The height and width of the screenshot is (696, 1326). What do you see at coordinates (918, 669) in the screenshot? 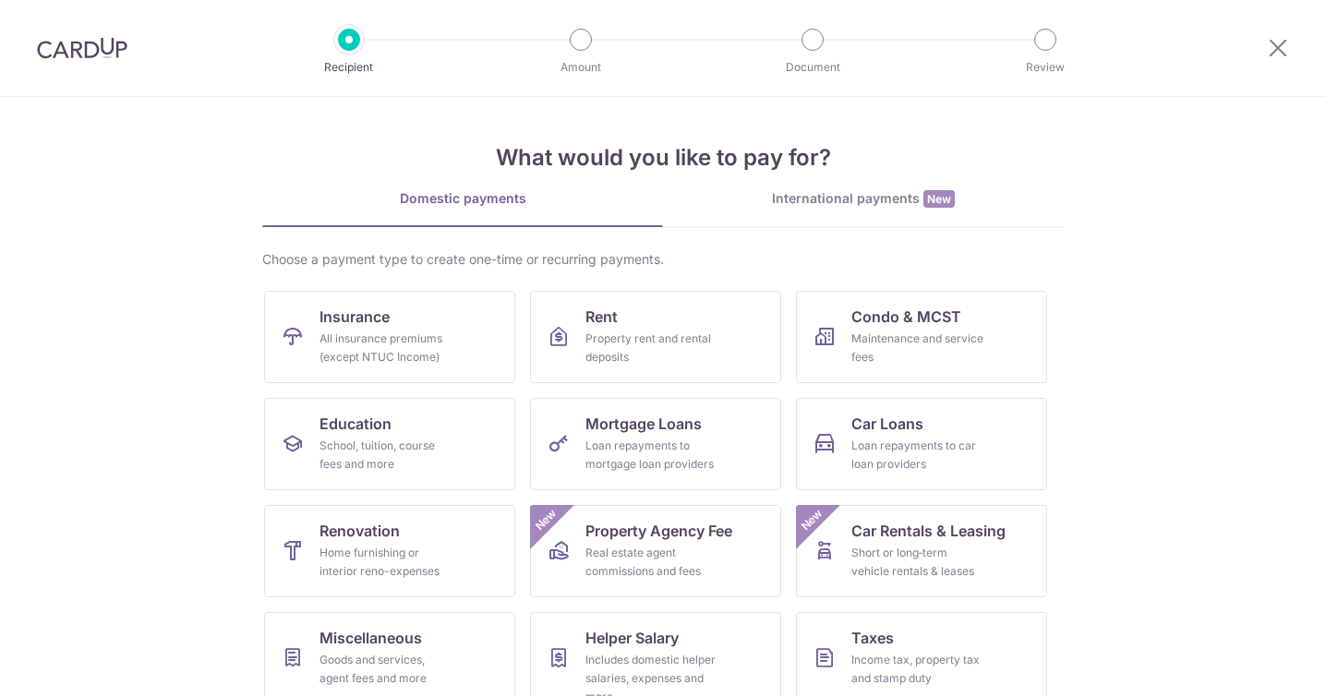
I see `div: Income tax, property tax and stamp duty` at bounding box center [918, 669].